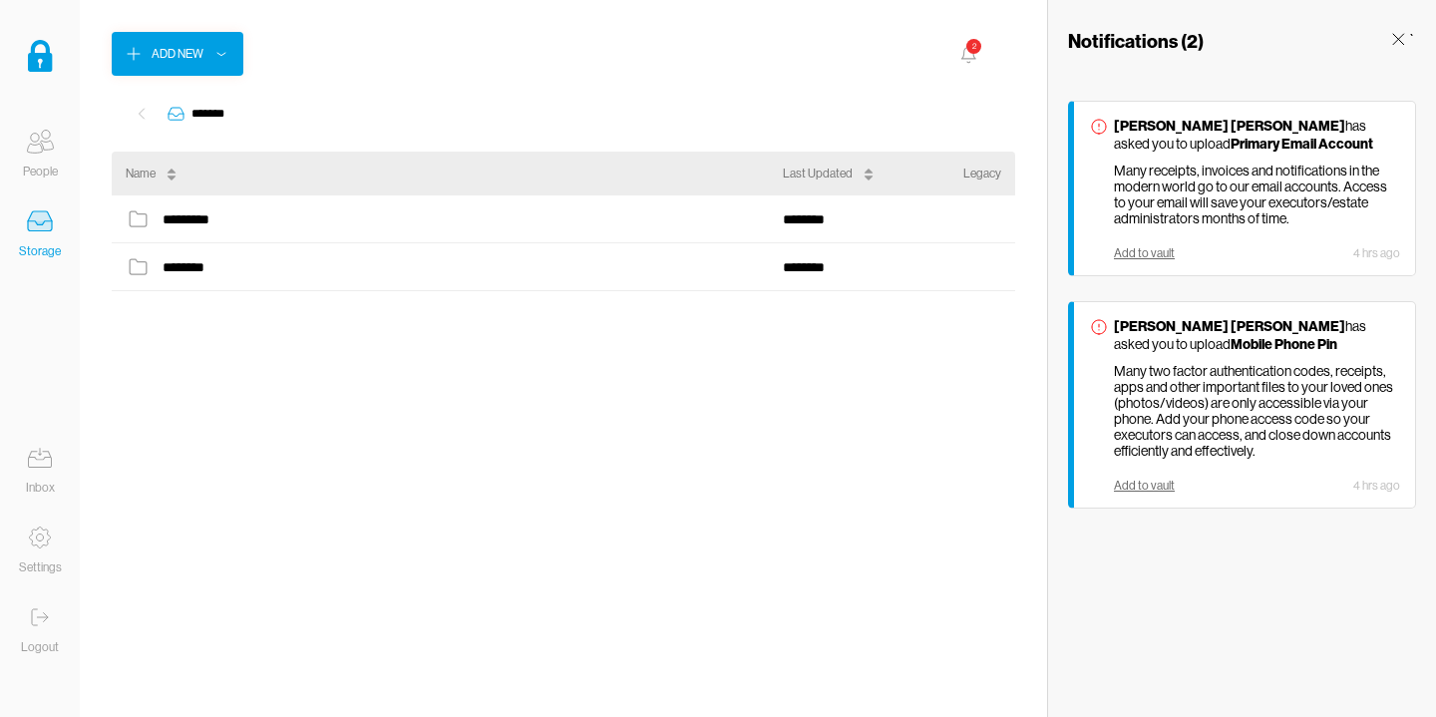 The image size is (1436, 717). I want to click on div: Legacy, so click(982, 174).